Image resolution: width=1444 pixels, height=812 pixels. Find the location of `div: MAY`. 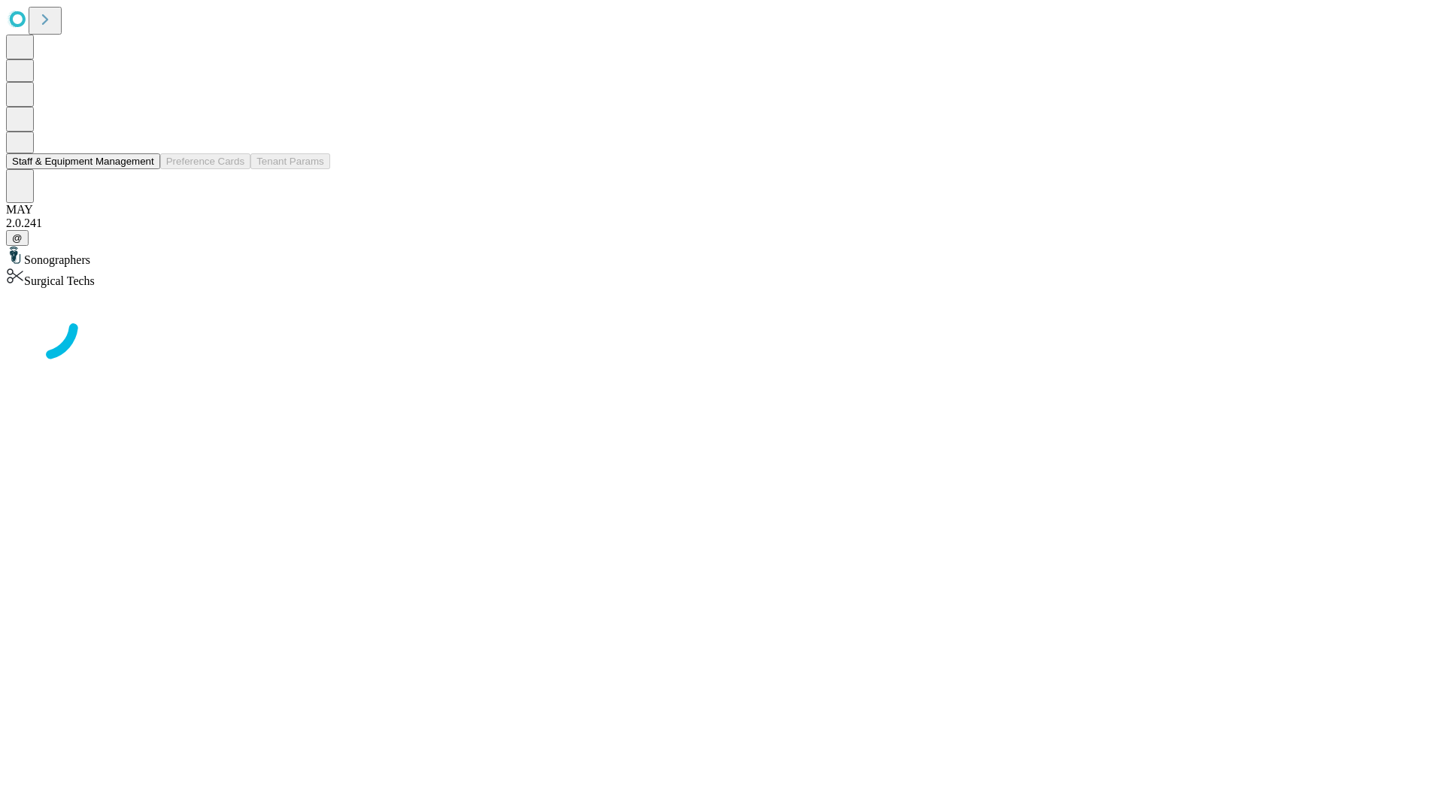

div: MAY is located at coordinates (722, 210).